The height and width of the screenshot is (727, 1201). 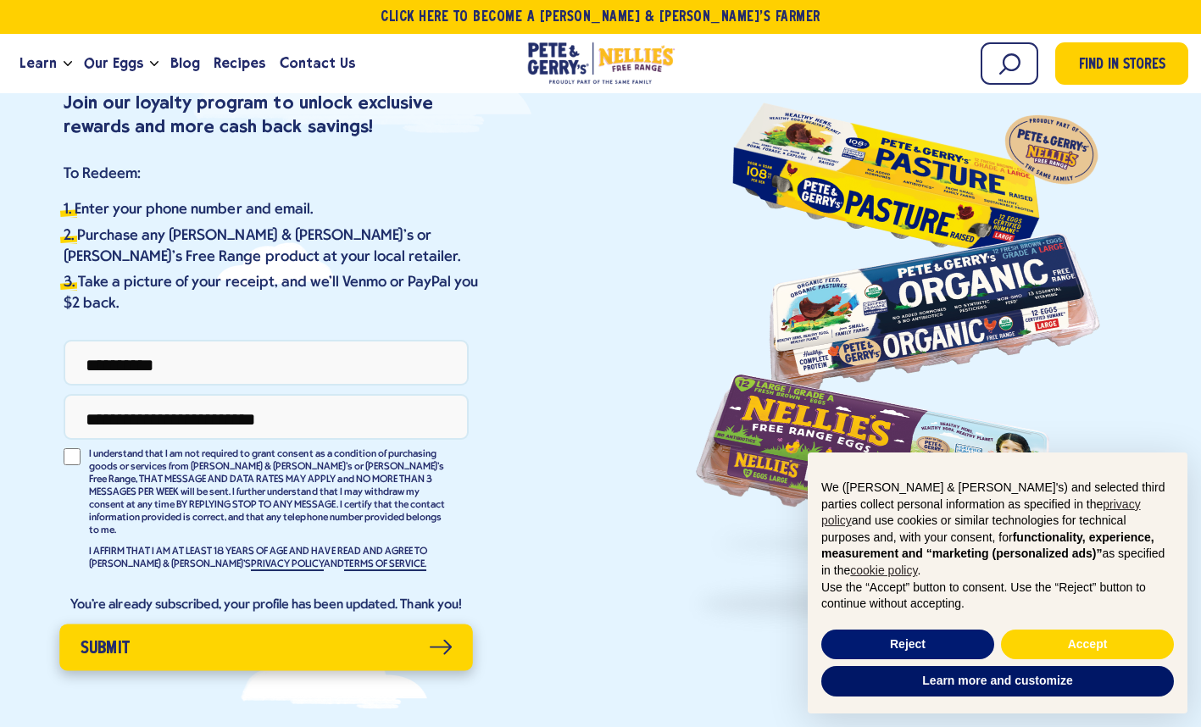 I want to click on p: Join our loyalty program to unlock exclusive rewards and more cash back savings!, so click(x=274, y=114).